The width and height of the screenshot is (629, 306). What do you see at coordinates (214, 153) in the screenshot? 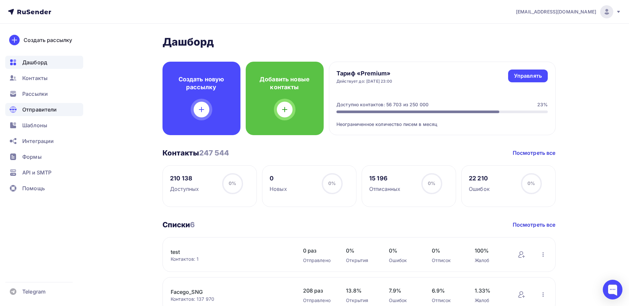
I see `span: 247 544` at bounding box center [214, 153].